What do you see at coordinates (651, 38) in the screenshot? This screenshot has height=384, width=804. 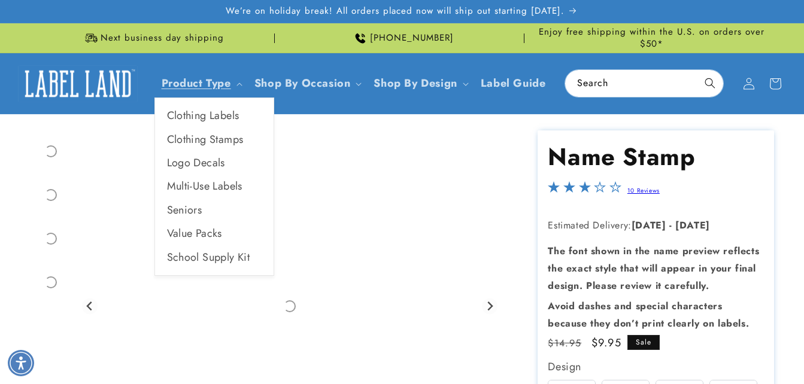 I see `span: Enjoy free shipping within the U.S. on orders over $50*` at bounding box center [651, 38].